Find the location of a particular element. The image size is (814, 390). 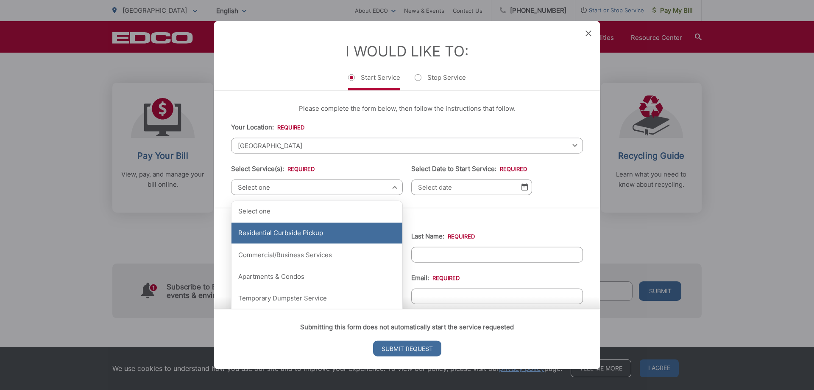

img: Select date is located at coordinates (525, 187).